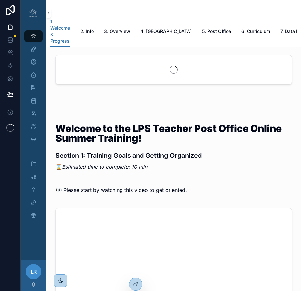 This screenshot has height=291, width=301. Describe the element at coordinates (104, 167) in the screenshot. I see `em: Estimated time to complete: 10 min` at that location.